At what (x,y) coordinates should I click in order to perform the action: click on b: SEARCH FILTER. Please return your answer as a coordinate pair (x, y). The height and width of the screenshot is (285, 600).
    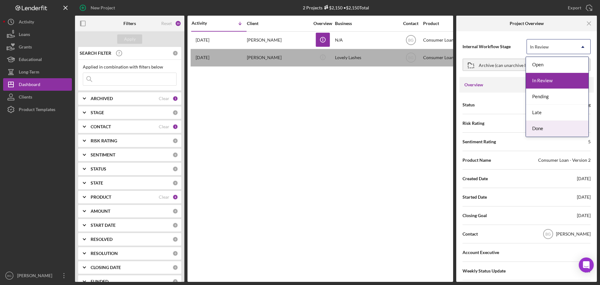
    Looking at the image, I should click on (95, 53).